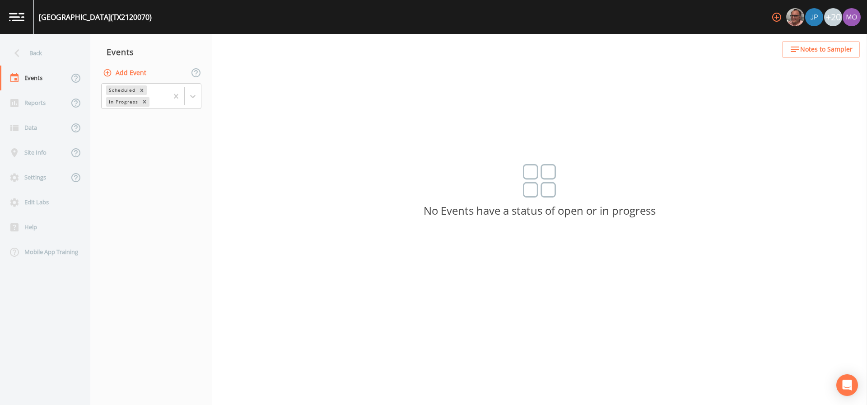 Image resolution: width=867 pixels, height=405 pixels. I want to click on div: +20, so click(833, 17).